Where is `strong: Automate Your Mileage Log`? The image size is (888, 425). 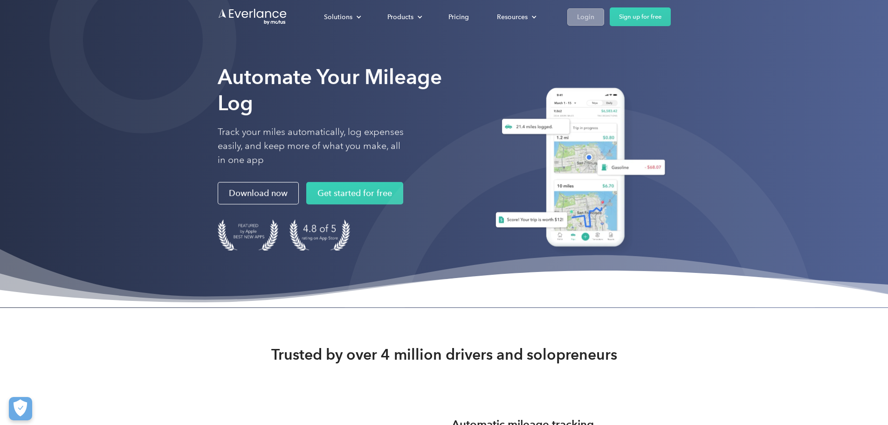
strong: Automate Your Mileage Log is located at coordinates (329, 89).